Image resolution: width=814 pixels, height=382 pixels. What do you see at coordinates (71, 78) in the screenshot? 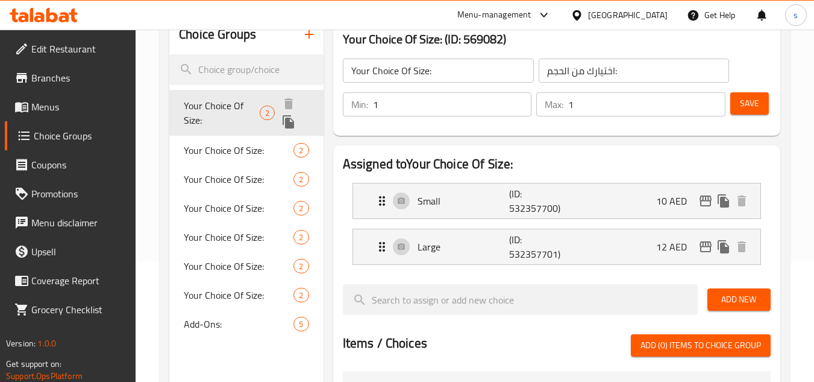
I see `a: Branches` at bounding box center [71, 78].